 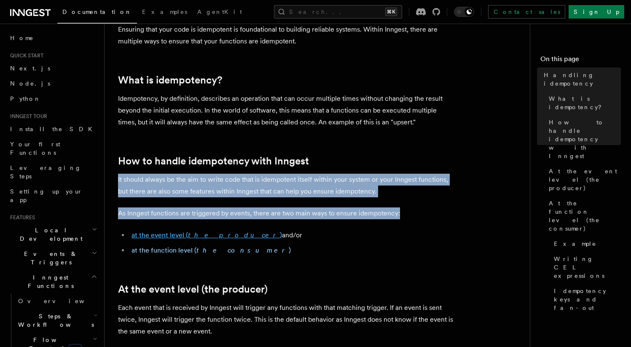 I want to click on span: Steps & Workflows, so click(x=54, y=320).